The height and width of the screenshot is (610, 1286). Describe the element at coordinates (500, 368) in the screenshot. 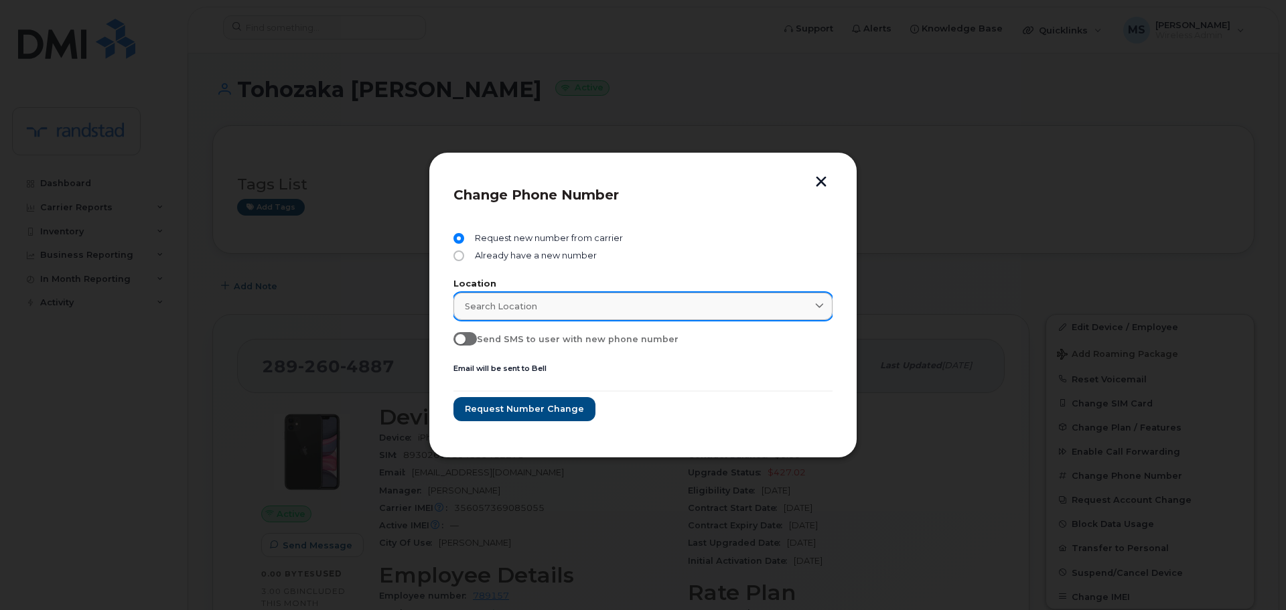

I see `small: Email will be sent to Bell` at that location.